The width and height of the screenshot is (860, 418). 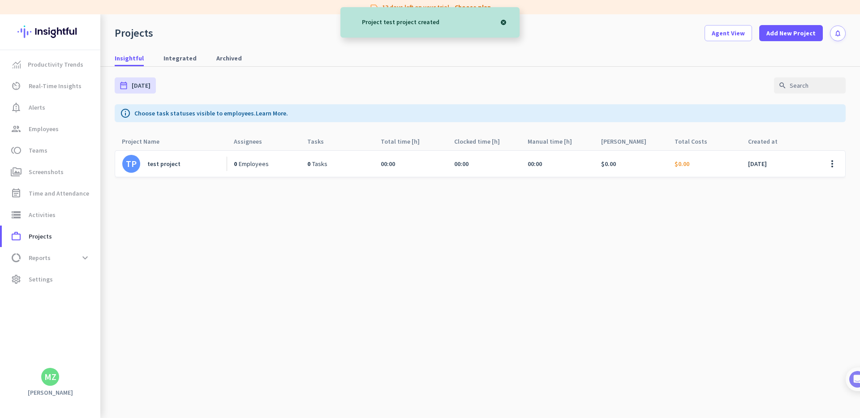 I want to click on i: perm_media, so click(x=16, y=172).